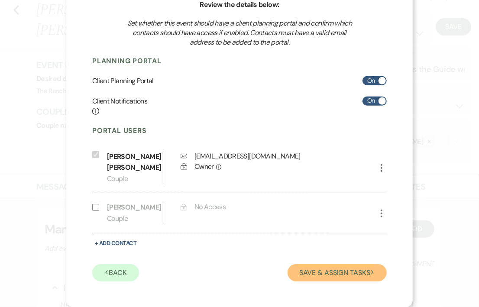 The height and width of the screenshot is (307, 479). Describe the element at coordinates (337, 273) in the screenshot. I see `button: Save & Assign Tasks` at that location.